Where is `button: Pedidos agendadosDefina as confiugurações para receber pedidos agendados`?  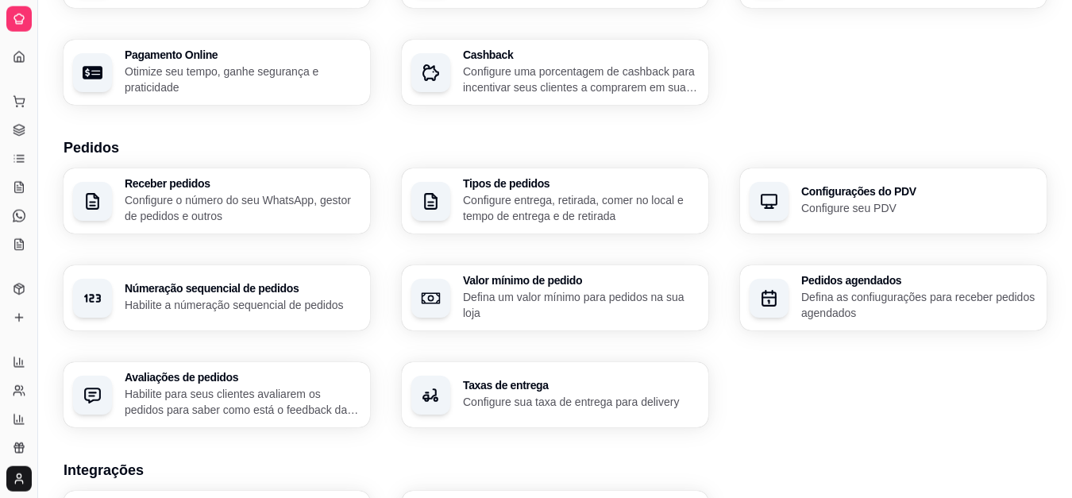
button: Pedidos agendadosDefina as confiugurações para receber pedidos agendados is located at coordinates (894, 298).